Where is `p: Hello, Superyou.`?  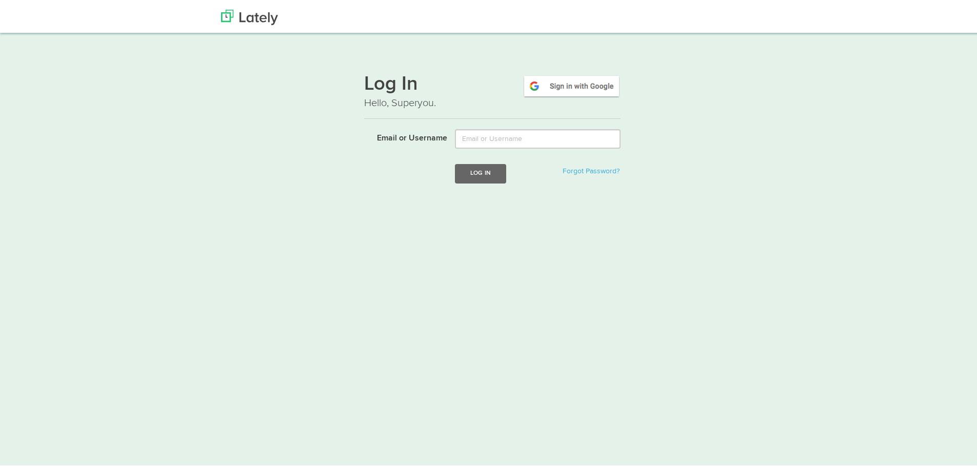
p: Hello, Superyou. is located at coordinates (492, 101).